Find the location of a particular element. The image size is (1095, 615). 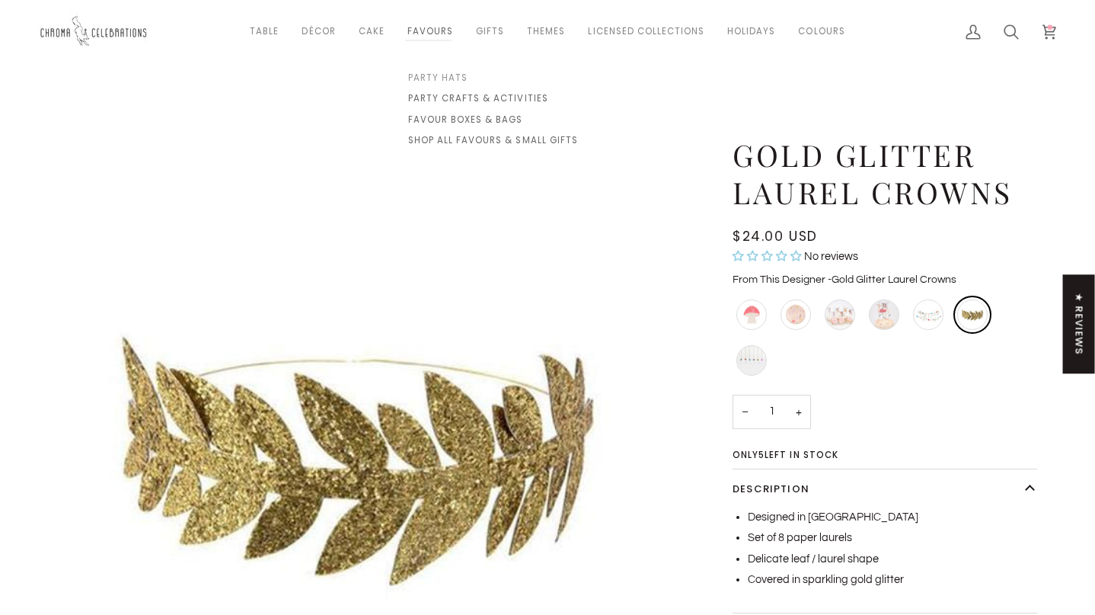

span: From This Designer is located at coordinates (779, 279).